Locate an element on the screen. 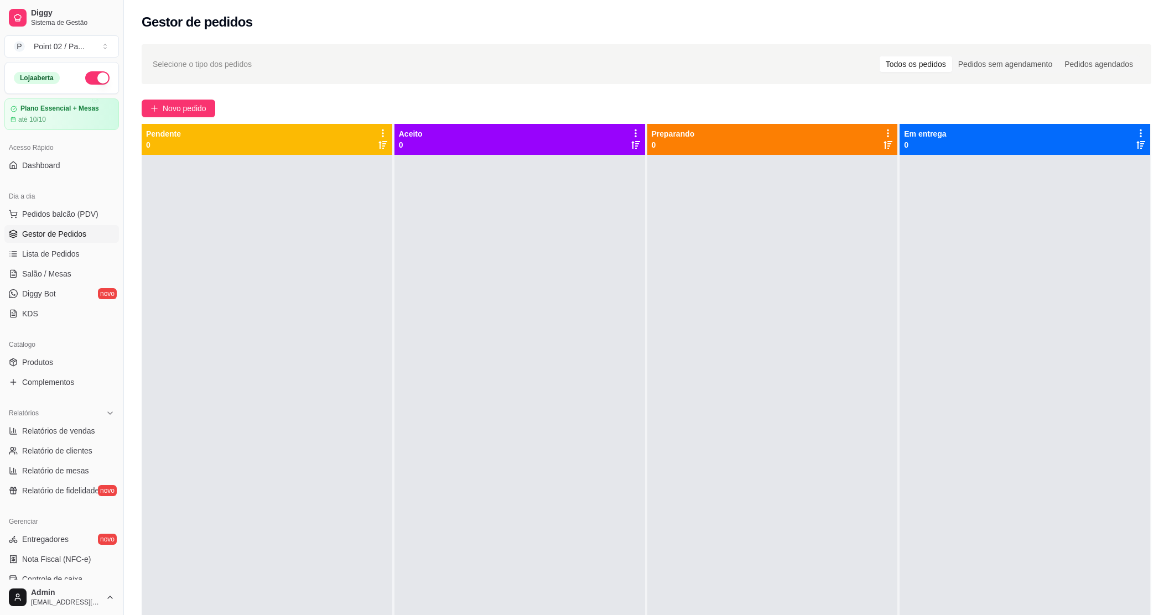  button: Novo pedido is located at coordinates (178, 108).